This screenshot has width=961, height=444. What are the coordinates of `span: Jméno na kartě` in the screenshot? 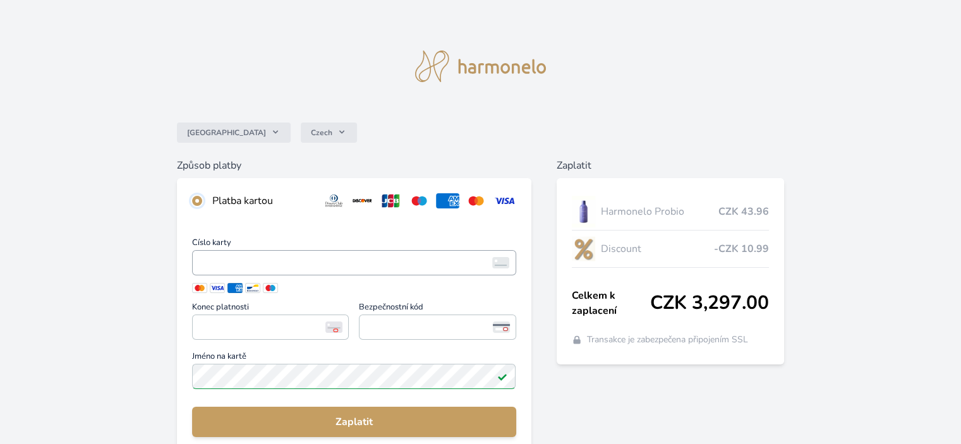 It's located at (354, 358).